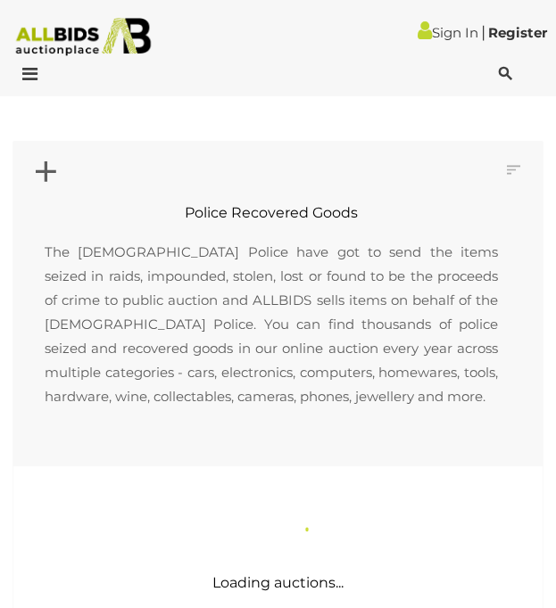  Describe the element at coordinates (277, 582) in the screenshot. I see `span: Loading auctions...` at that location.